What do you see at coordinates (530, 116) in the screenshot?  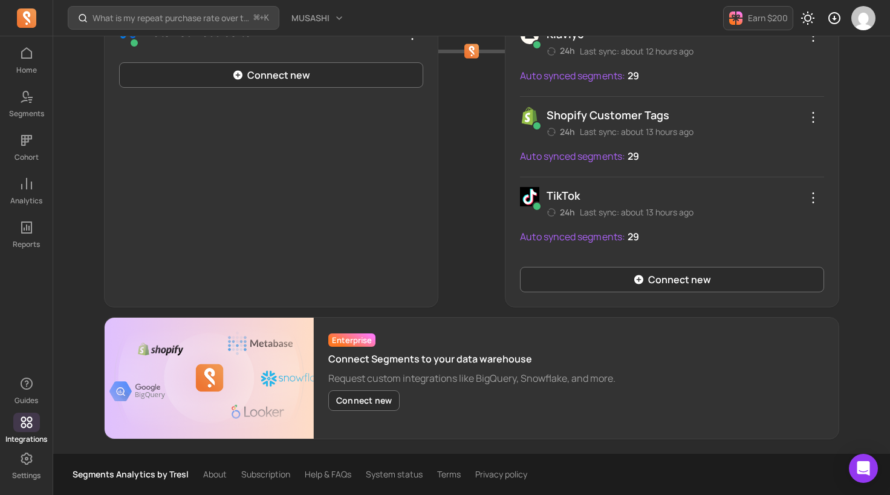 I see `img: Shopify_Customer_Tag` at bounding box center [530, 116].